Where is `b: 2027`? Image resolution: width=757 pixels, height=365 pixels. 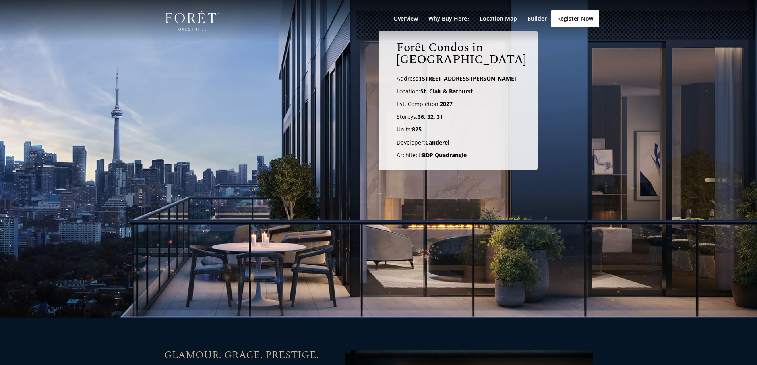 b: 2027 is located at coordinates (446, 104).